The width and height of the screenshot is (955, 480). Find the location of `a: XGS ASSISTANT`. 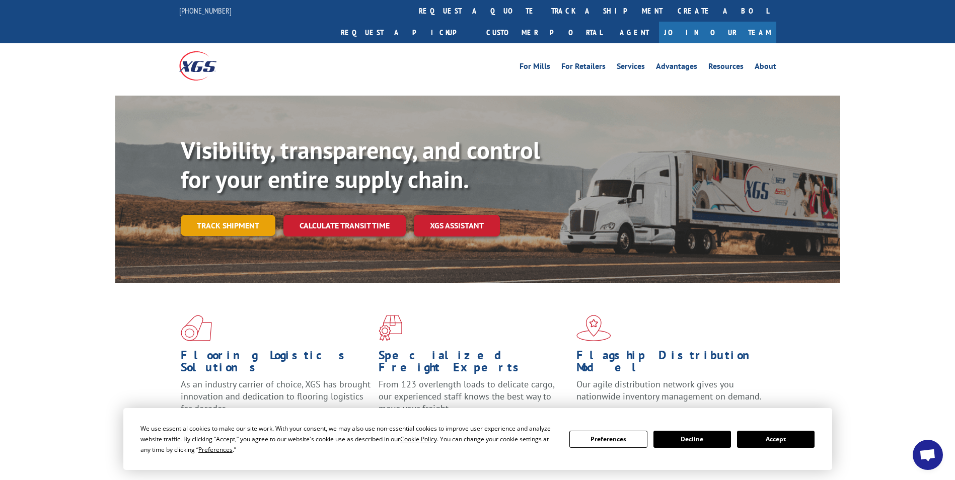

a: XGS ASSISTANT is located at coordinates (457, 226).